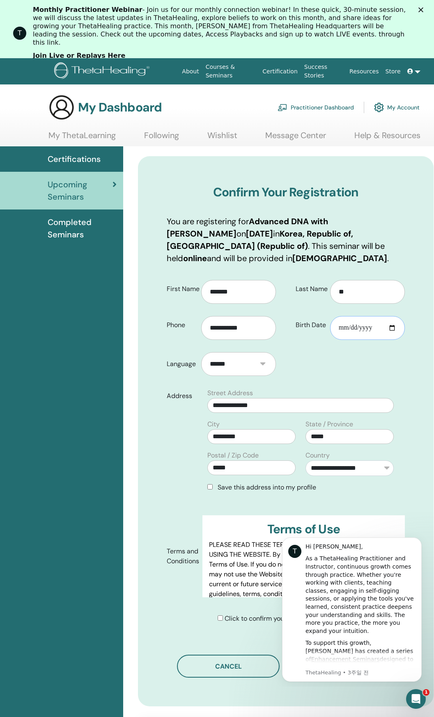 This screenshot has width=434, height=717. What do you see at coordinates (309, 289) in the screenshot?
I see `label: Last Name` at bounding box center [309, 289].